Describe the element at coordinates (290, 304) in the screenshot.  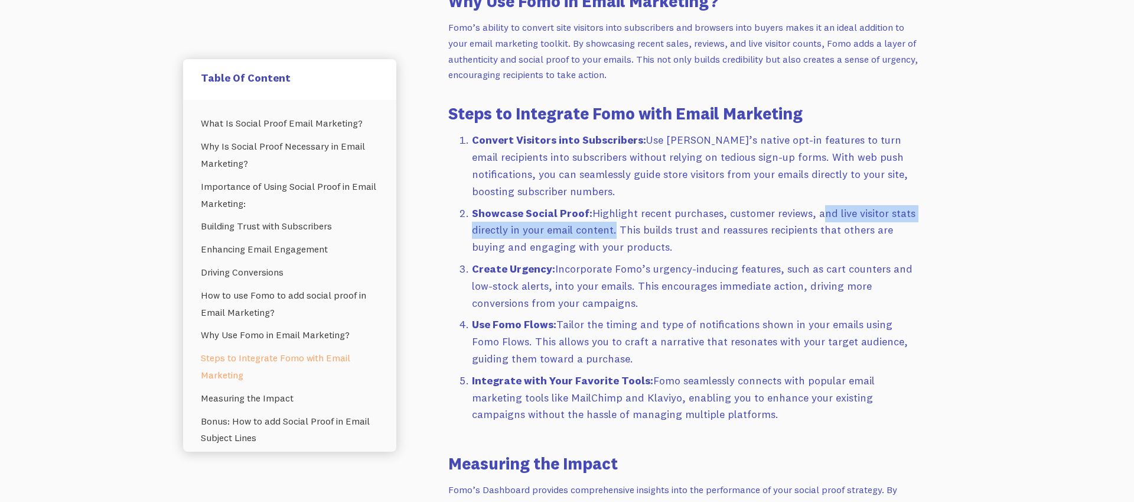
I see `a: How to use Fomo to add social proof in Email Marketing?` at that location.